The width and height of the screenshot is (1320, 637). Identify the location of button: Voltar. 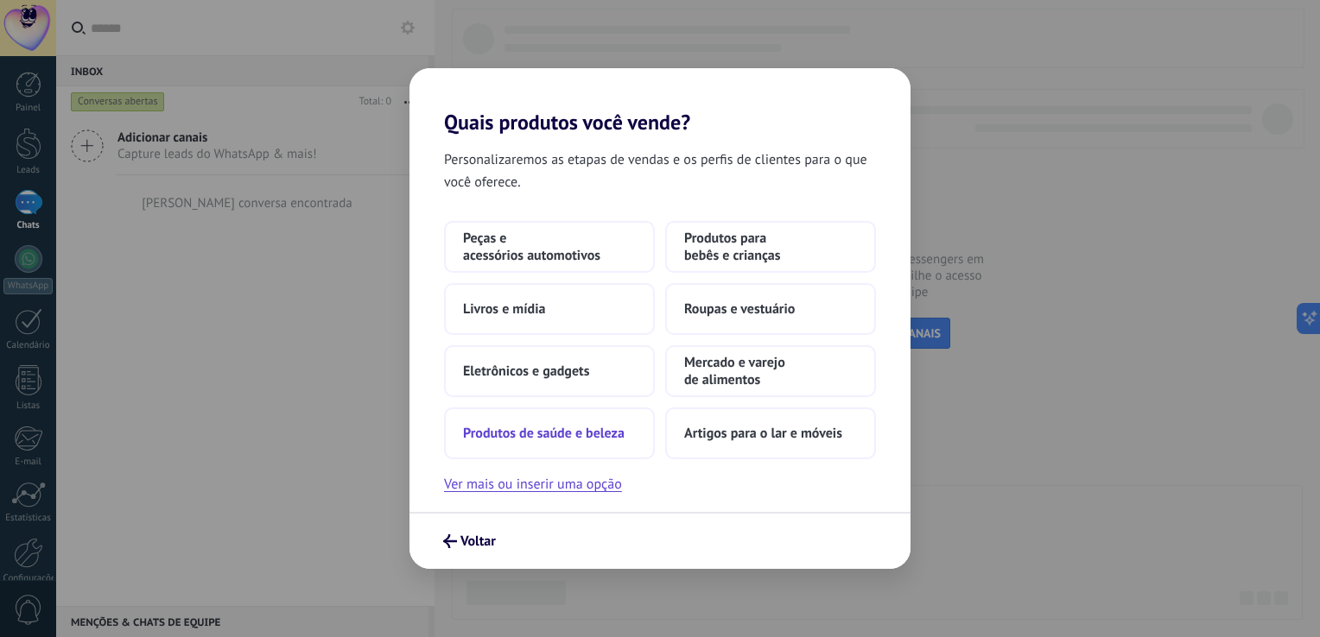
(469, 542).